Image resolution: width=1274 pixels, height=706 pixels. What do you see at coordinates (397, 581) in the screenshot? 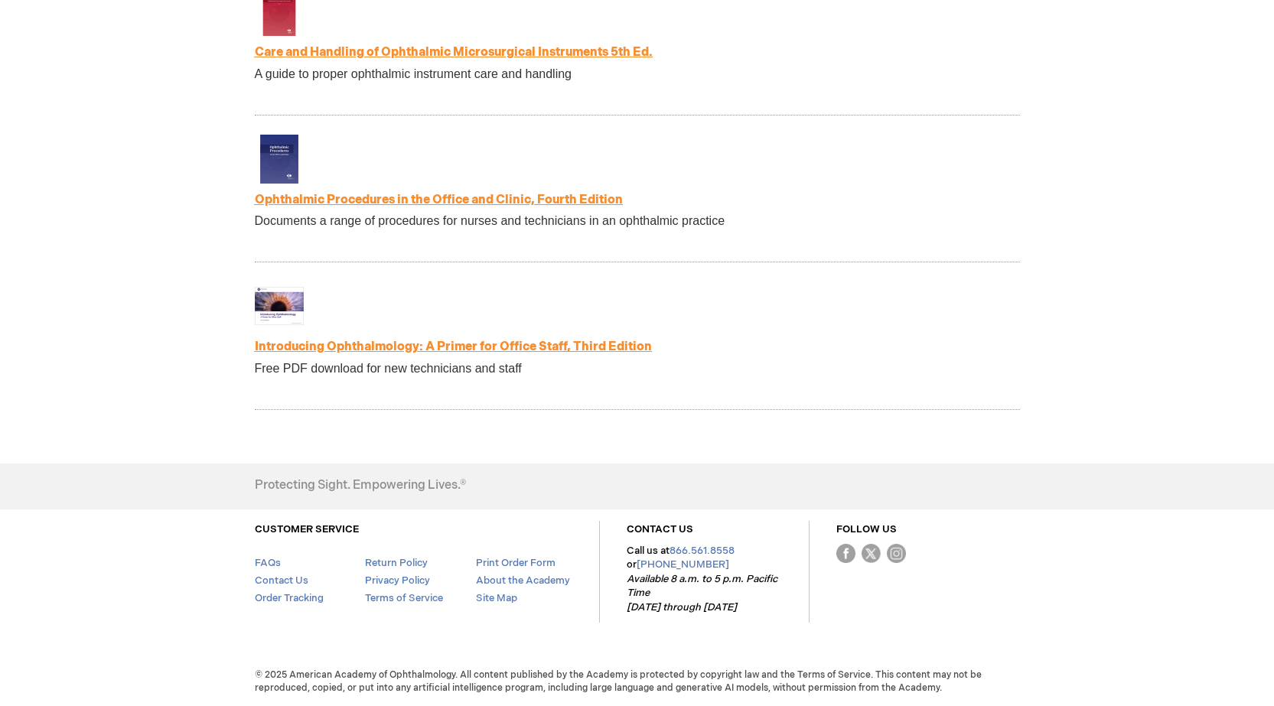
I see `a: Privacy Policy` at bounding box center [397, 581].